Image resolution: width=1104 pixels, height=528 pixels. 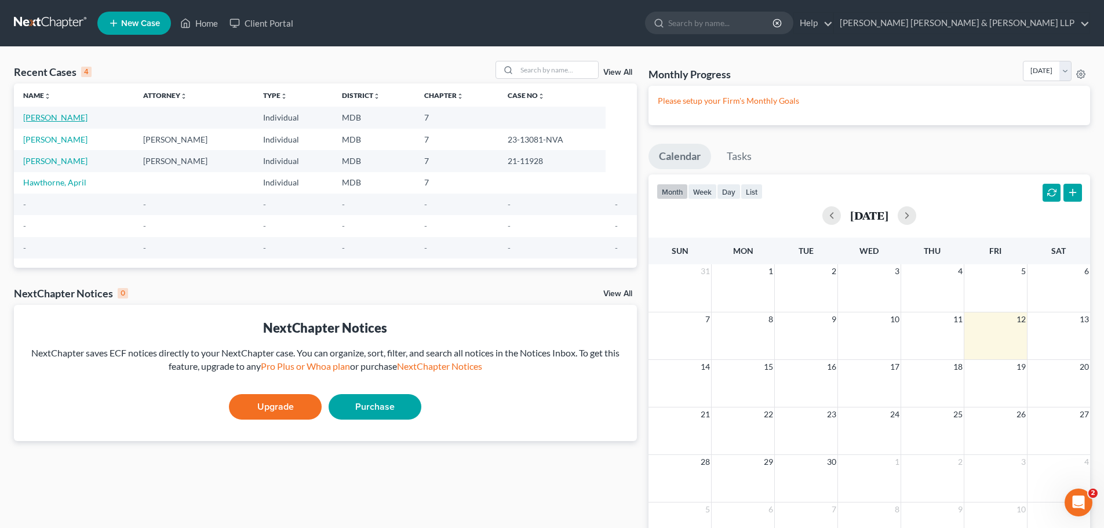 I want to click on p: Please setup your Firm's Monthly Goals, so click(x=869, y=101).